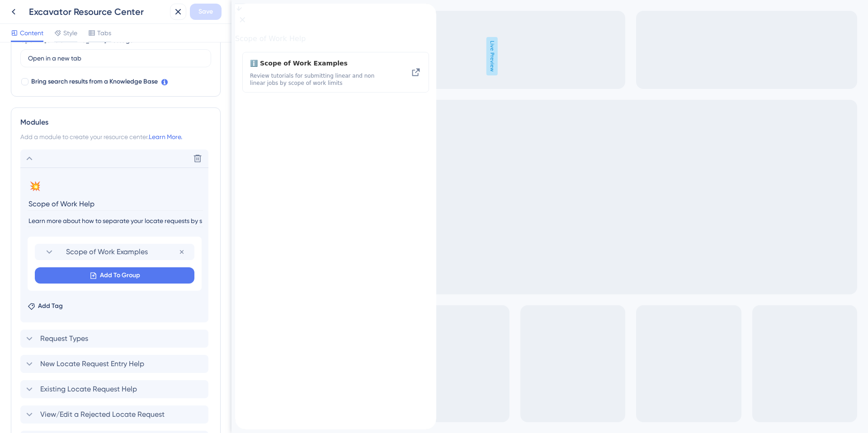  What do you see at coordinates (98, 12) in the screenshot?
I see `div: Excavator Resource Center` at bounding box center [98, 12].